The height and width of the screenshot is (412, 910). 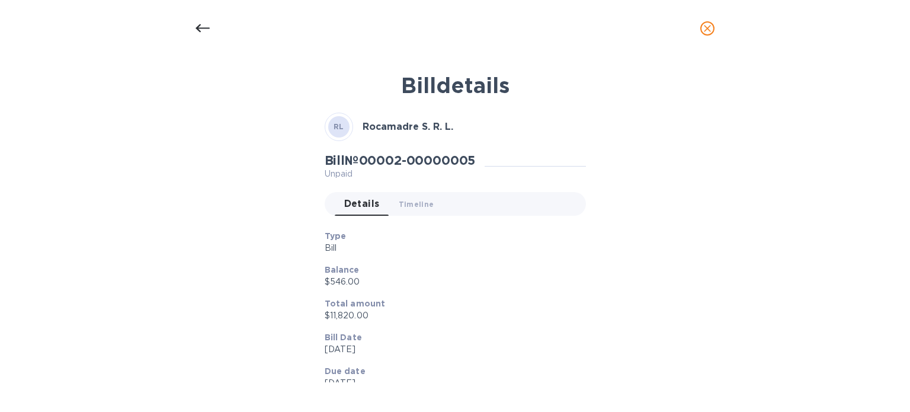 I want to click on p: $11,820.00, so click(x=450, y=315).